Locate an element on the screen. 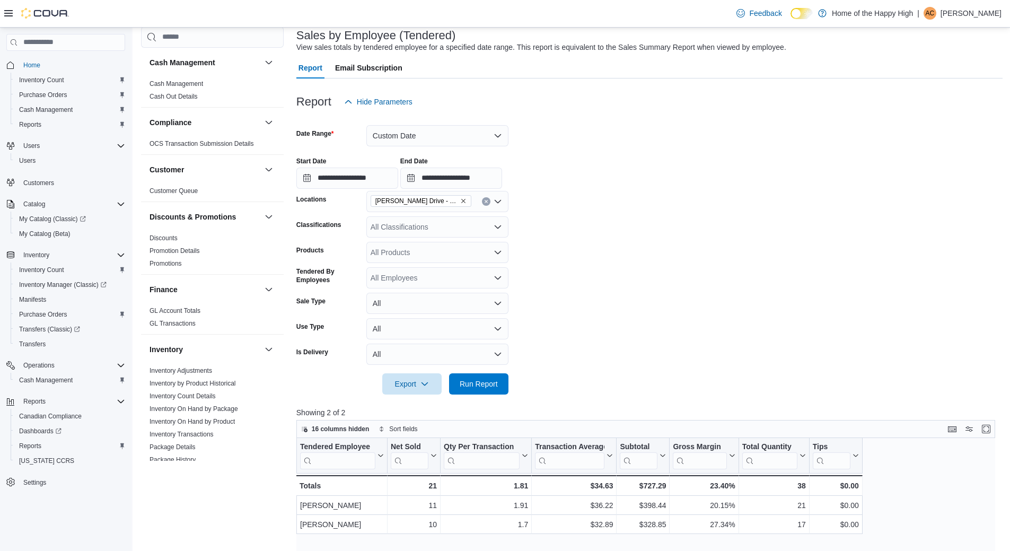  button: Operations is located at coordinates (66, 365).